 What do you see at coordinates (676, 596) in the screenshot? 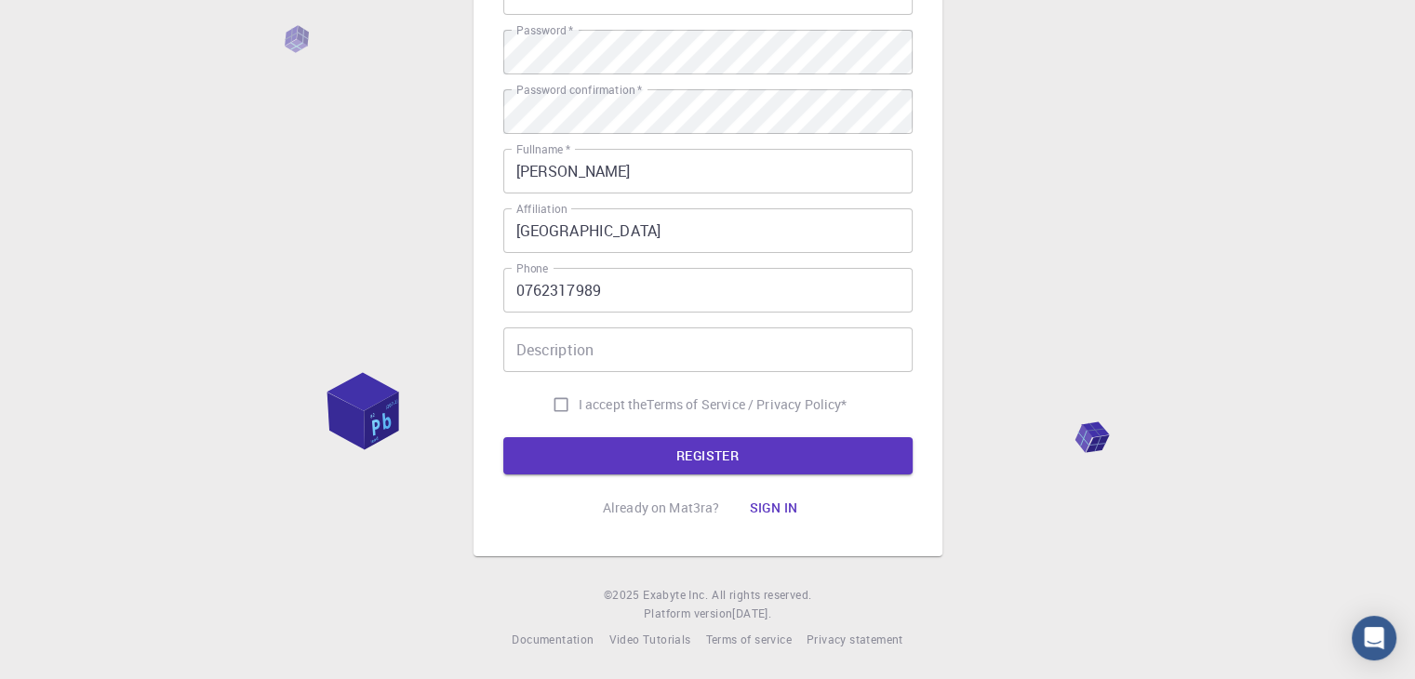
I see `a: Exabyte Inc.` at bounding box center [676, 596].